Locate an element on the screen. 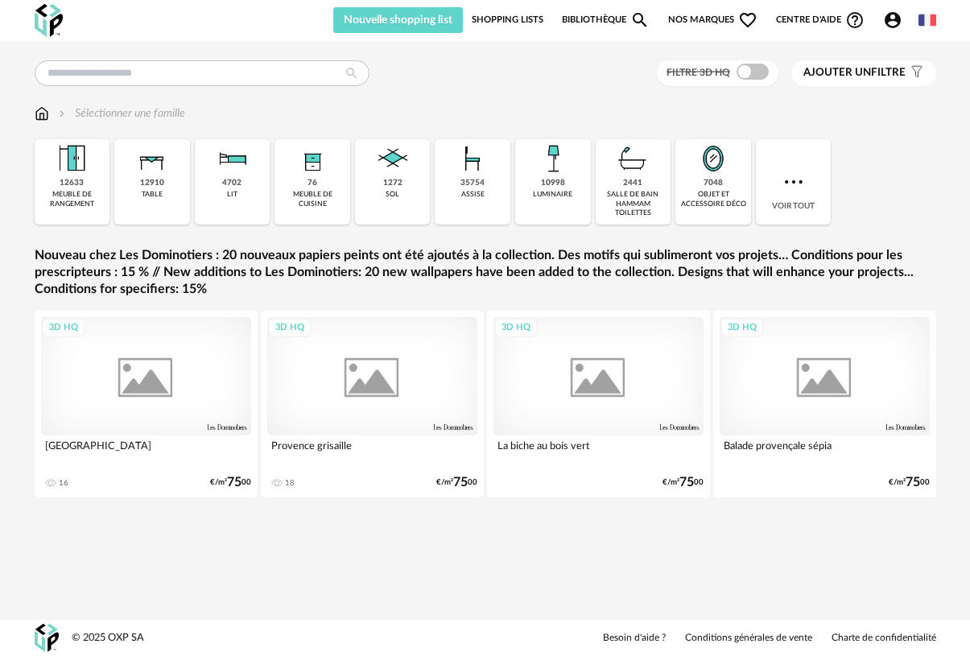 This screenshot has width=970, height=656. img: Literie.png is located at coordinates (232, 159).